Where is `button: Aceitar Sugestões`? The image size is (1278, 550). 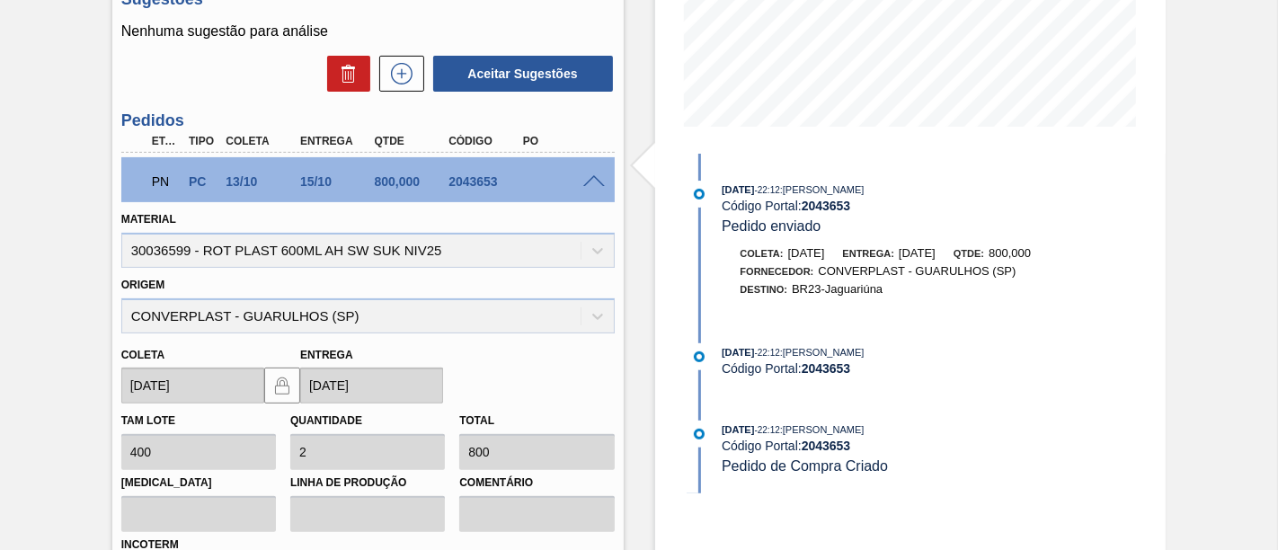
button: Aceitar Sugestões is located at coordinates (523, 74).